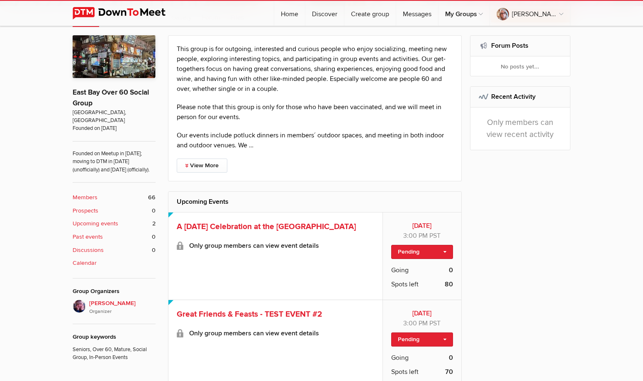  What do you see at coordinates (114, 337) in the screenshot?
I see `div: Group keywords` at bounding box center [114, 337].